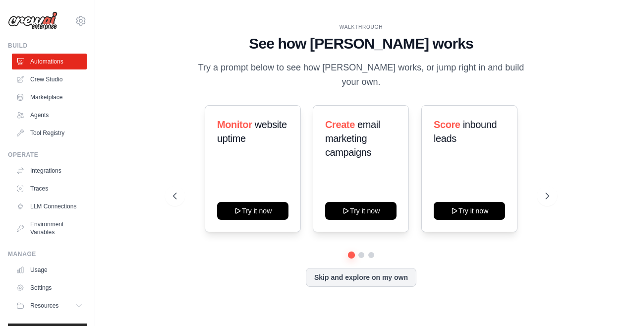 This screenshot has height=326, width=627. I want to click on span: Monitor, so click(234, 124).